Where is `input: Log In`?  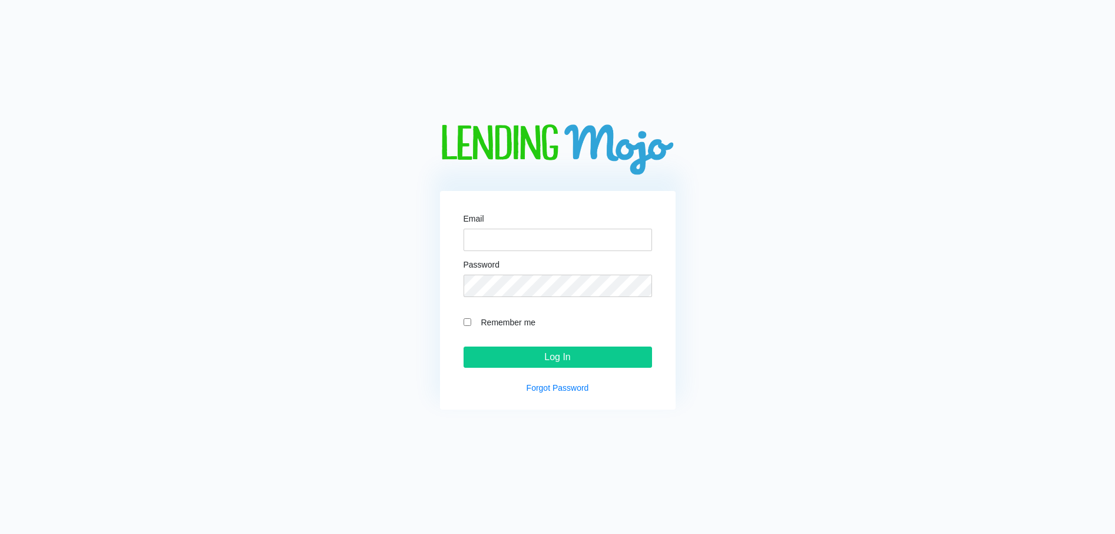 input: Log In is located at coordinates (558, 357).